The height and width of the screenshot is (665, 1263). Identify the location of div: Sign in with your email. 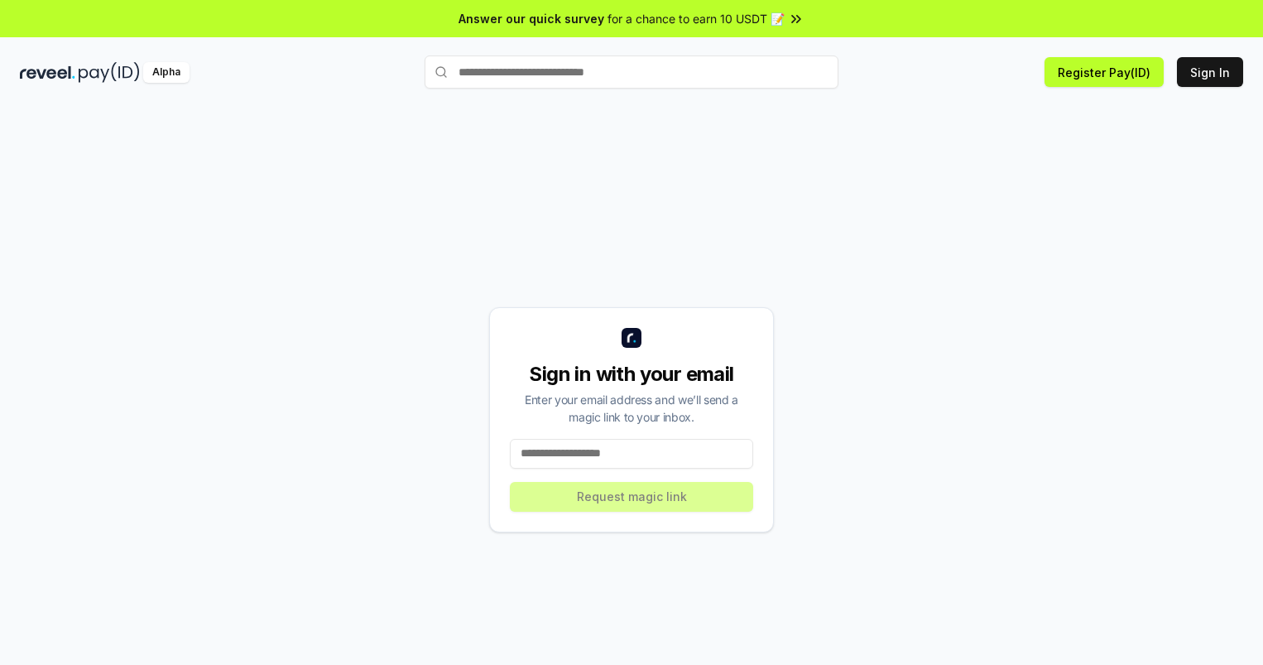
(631, 374).